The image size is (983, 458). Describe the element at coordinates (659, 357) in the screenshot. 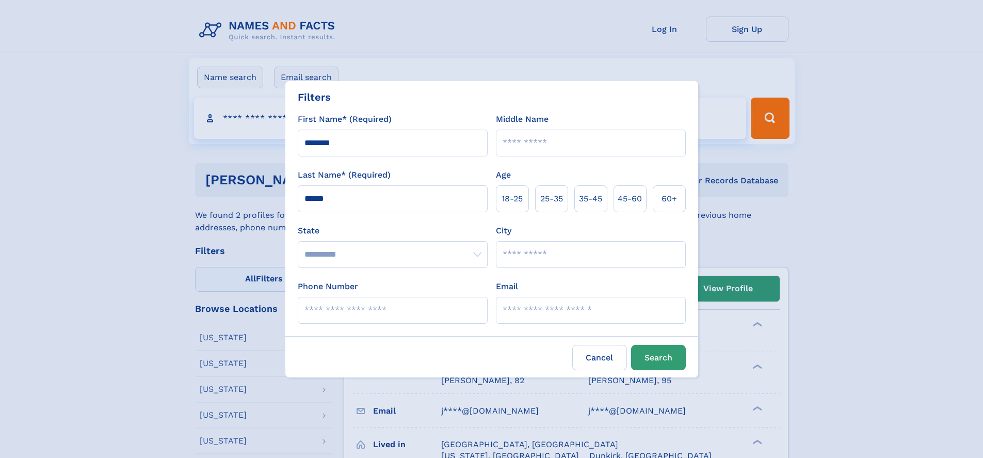

I see `button: Search` at that location.